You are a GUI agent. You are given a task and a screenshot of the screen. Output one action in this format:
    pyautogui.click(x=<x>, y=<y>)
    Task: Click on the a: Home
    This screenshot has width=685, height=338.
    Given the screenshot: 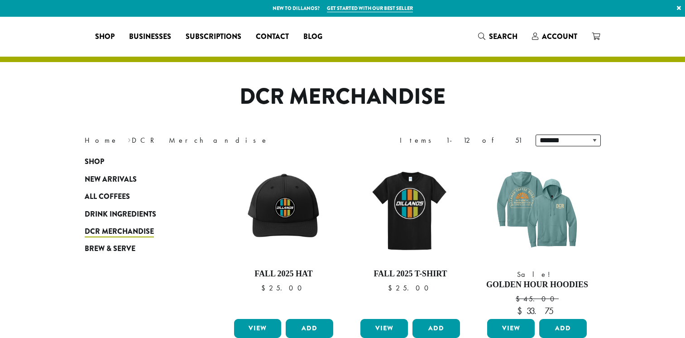 What is the action you would take?
    pyautogui.click(x=101, y=140)
    